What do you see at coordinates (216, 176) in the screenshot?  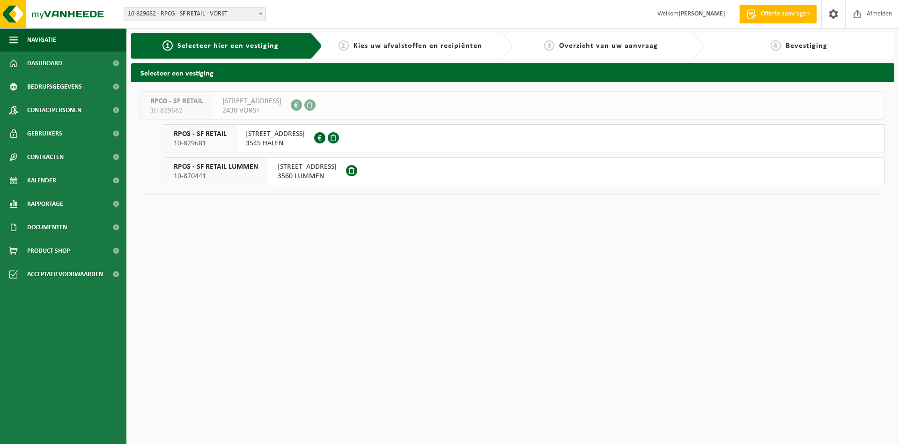 I see `span: 10-870441` at bounding box center [216, 176].